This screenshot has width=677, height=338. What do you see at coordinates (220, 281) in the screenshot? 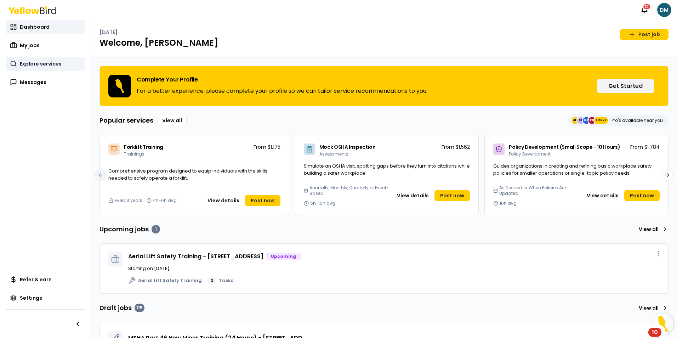
I see `a: 0Tasks` at bounding box center [220, 281].